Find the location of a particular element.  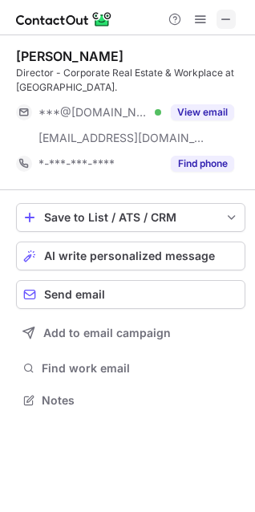

button: Send email is located at coordinates (131, 295).